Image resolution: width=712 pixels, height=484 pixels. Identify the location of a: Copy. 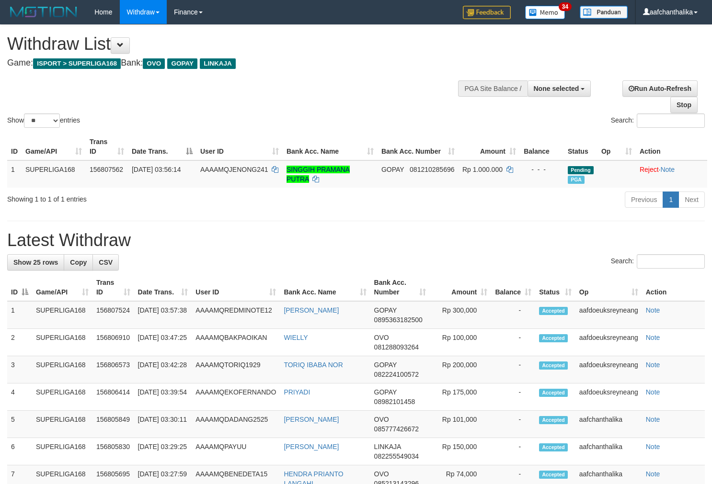
(78, 263).